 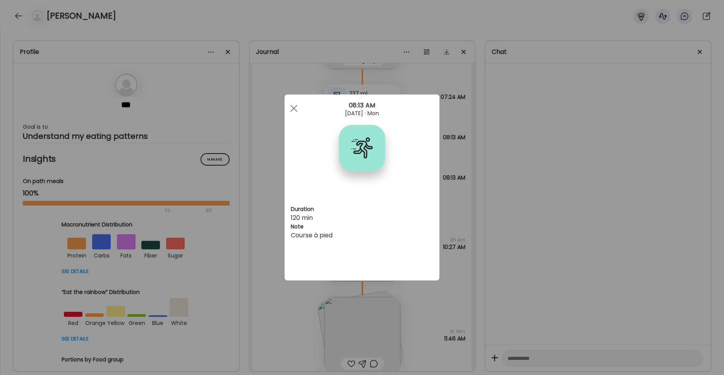 What do you see at coordinates (362, 209) in the screenshot?
I see `h3: Duration` at bounding box center [362, 209].